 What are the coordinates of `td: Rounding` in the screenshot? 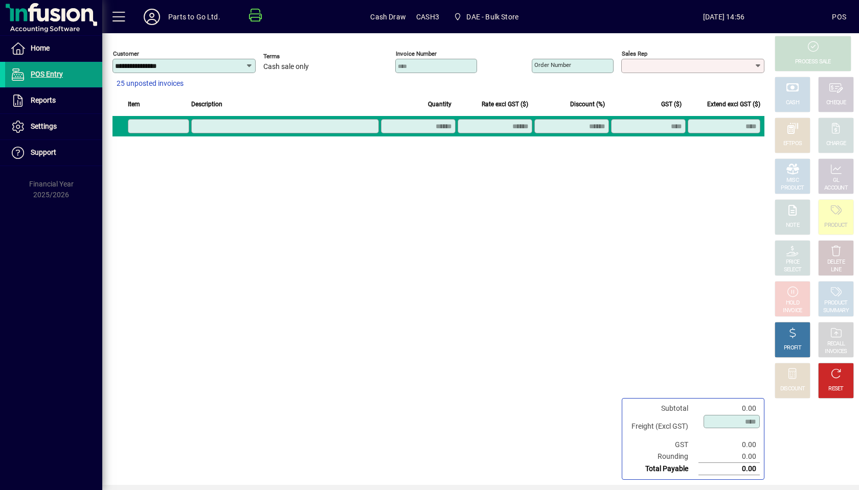 It's located at (662, 457).